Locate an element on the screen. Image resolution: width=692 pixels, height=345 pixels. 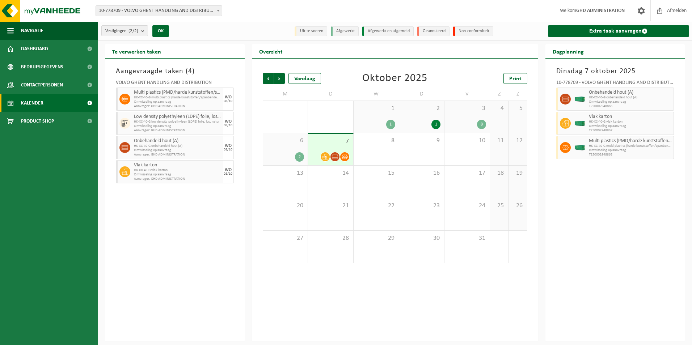
span: 16 is located at coordinates (421, 173).